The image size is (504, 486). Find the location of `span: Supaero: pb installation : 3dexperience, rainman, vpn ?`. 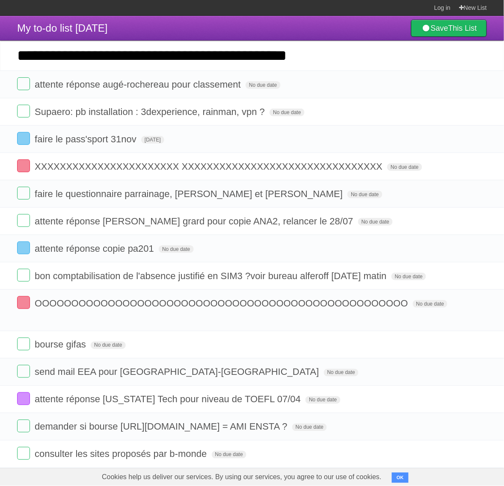

span: Supaero: pb installation : 3dexperience, rainman, vpn ? is located at coordinates (150, 112).